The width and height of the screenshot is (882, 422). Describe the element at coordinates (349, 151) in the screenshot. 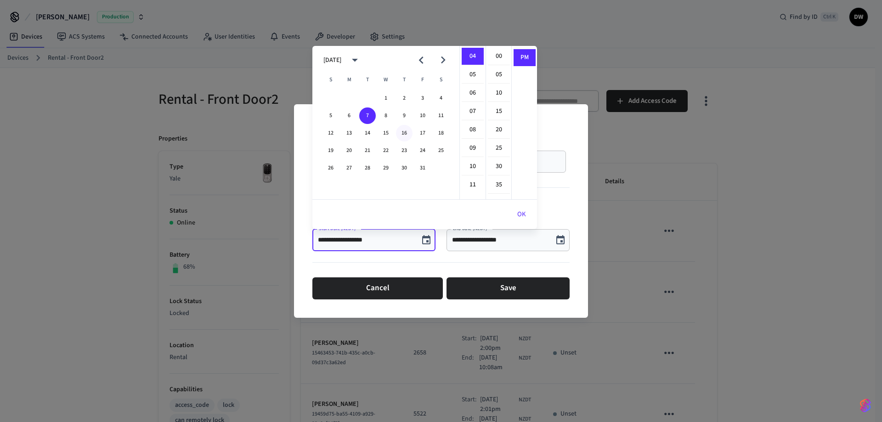

I see `button: 20` at that location.